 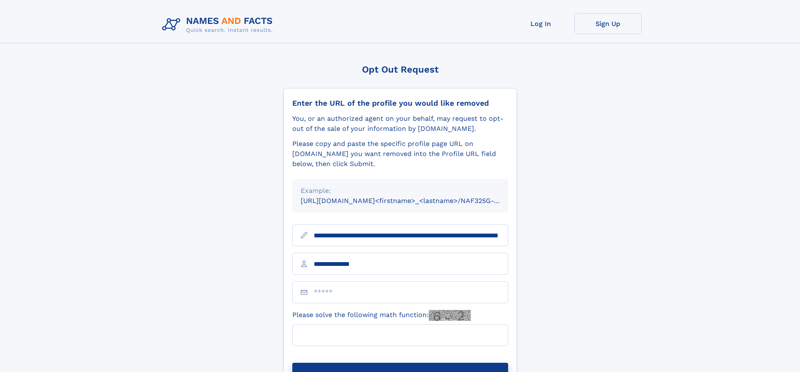 I want to click on a: Log In, so click(x=541, y=24).